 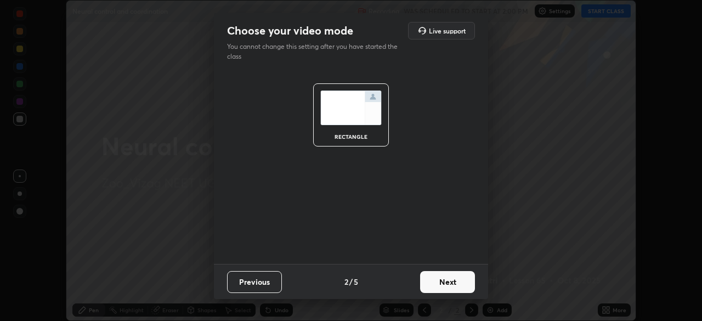 What do you see at coordinates (290, 31) in the screenshot?
I see `h2: Choose your video mode` at bounding box center [290, 31].